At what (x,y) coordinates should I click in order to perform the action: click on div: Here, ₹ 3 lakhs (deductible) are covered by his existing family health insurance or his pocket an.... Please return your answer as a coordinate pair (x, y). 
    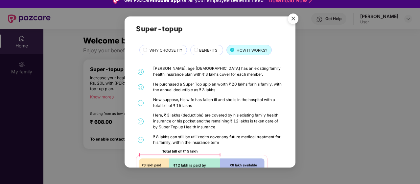
    Looking at the image, I should click on (218, 121).